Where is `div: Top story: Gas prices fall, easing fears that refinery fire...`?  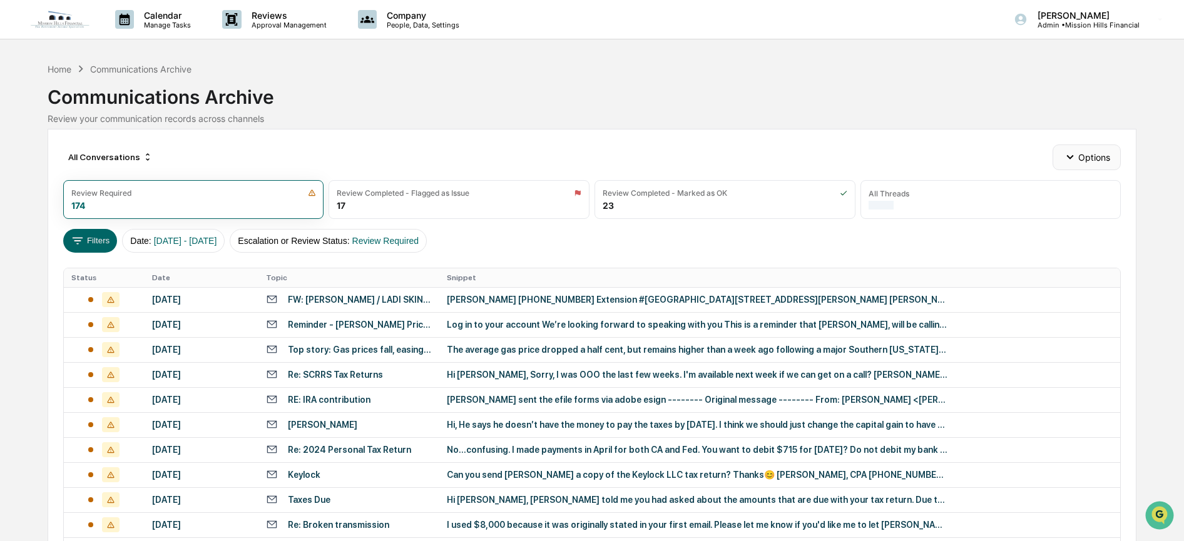 div: Top story: Gas prices fall, easing fears that refinery fire... is located at coordinates (360, 350).